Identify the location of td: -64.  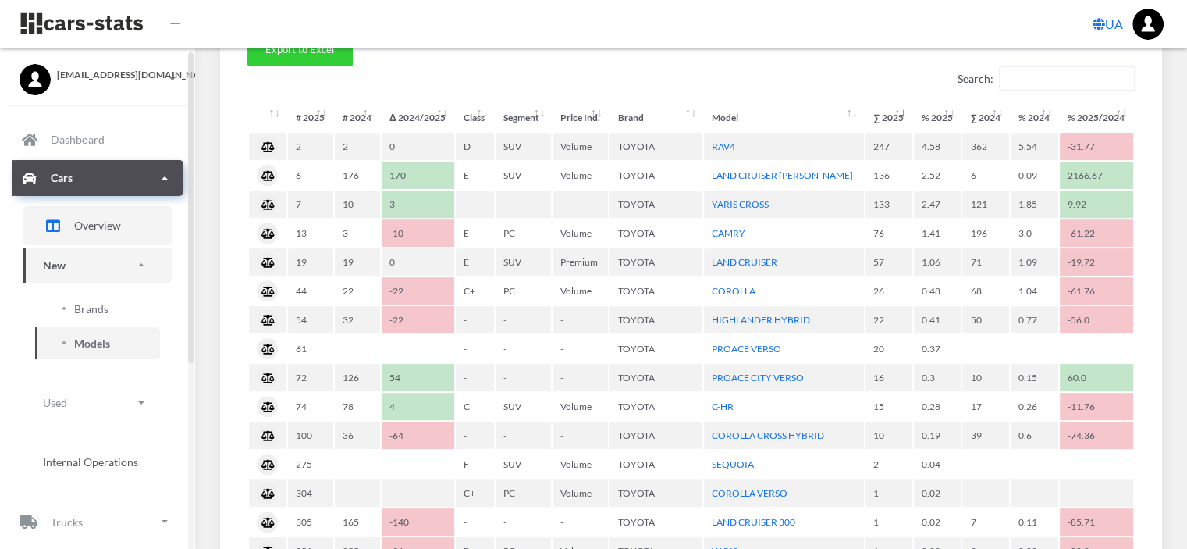
(418, 435).